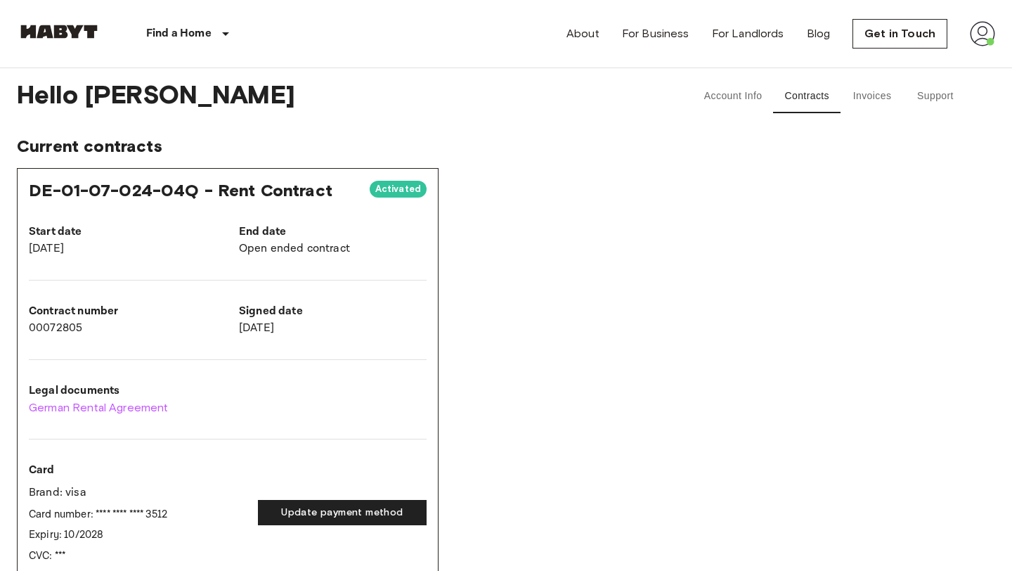  Describe the element at coordinates (506, 146) in the screenshot. I see `span: Current contracts` at that location.